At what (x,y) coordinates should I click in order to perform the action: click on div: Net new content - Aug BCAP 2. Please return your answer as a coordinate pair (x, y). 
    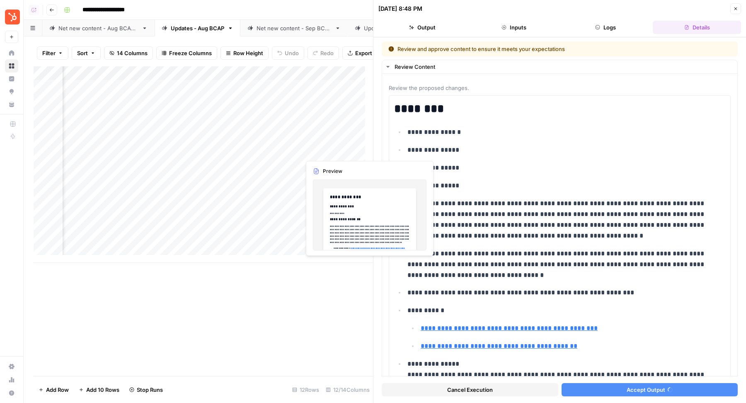
    Looking at the image, I should click on (98, 28).